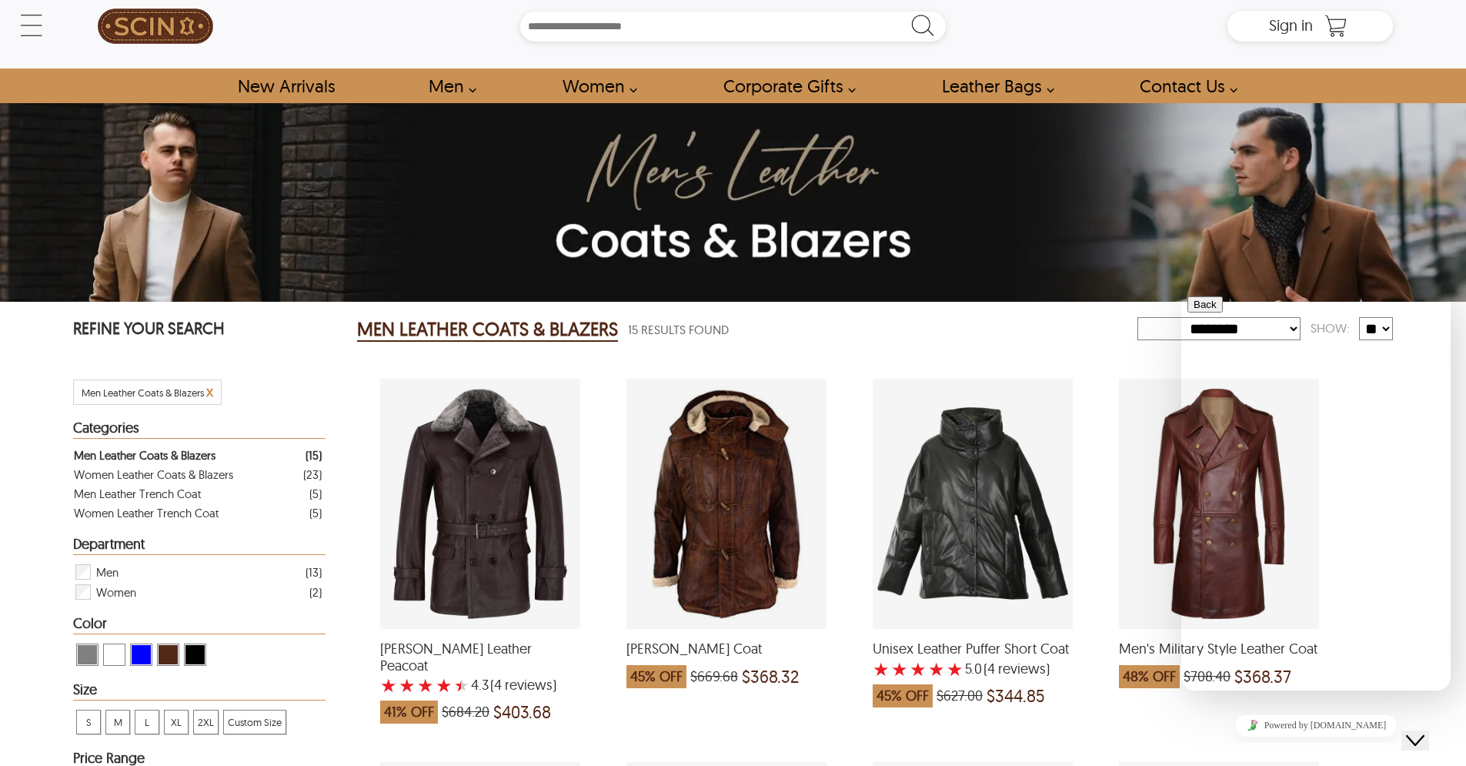 The height and width of the screenshot is (766, 1466). What do you see at coordinates (973, 649) in the screenshot?
I see `span: Unisex Leather Puffer Short Coat` at bounding box center [973, 649].